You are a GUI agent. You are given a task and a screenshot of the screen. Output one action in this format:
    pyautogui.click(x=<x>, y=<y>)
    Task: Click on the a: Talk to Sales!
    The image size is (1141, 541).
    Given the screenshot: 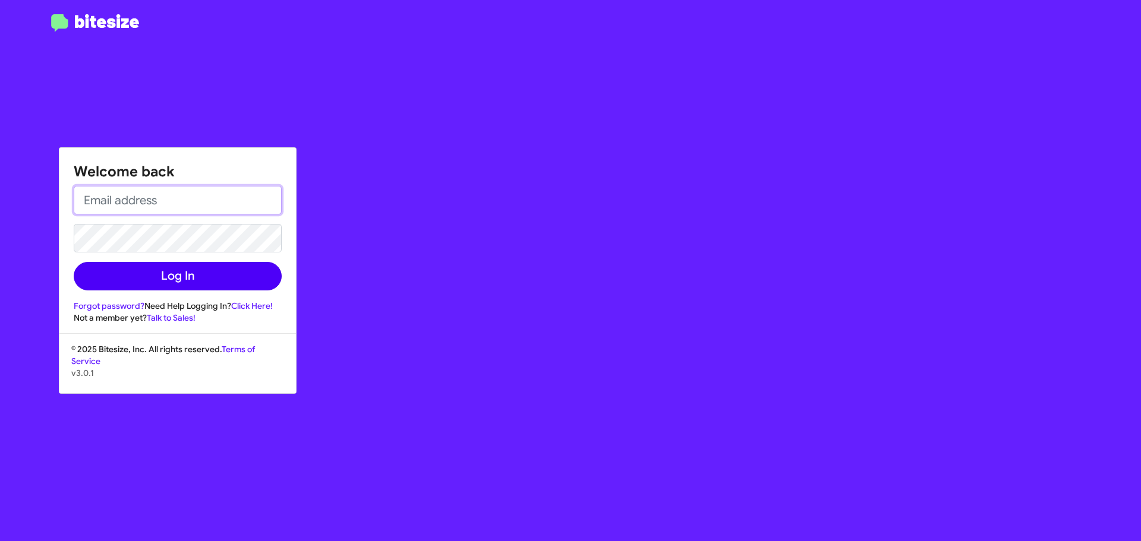 What is the action you would take?
    pyautogui.click(x=171, y=318)
    